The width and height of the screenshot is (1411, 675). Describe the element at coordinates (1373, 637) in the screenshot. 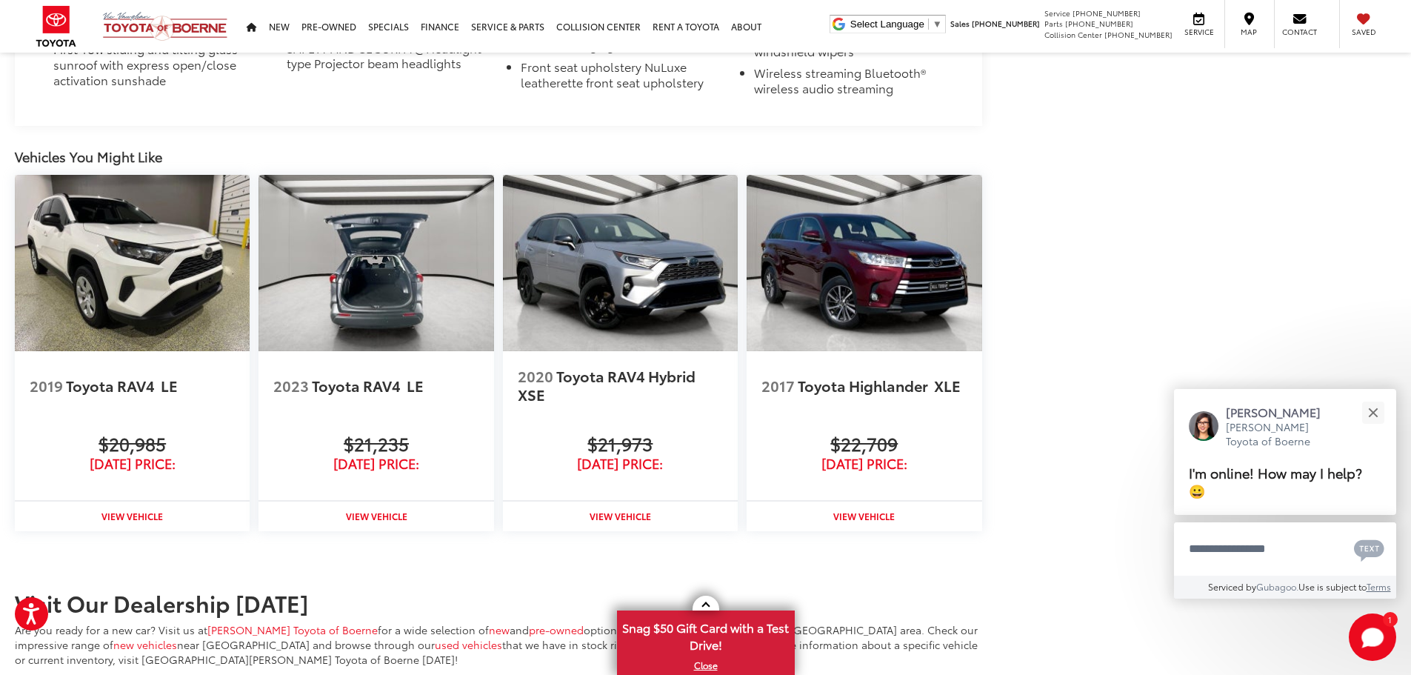

I see `svg: Start Chat` at that location.